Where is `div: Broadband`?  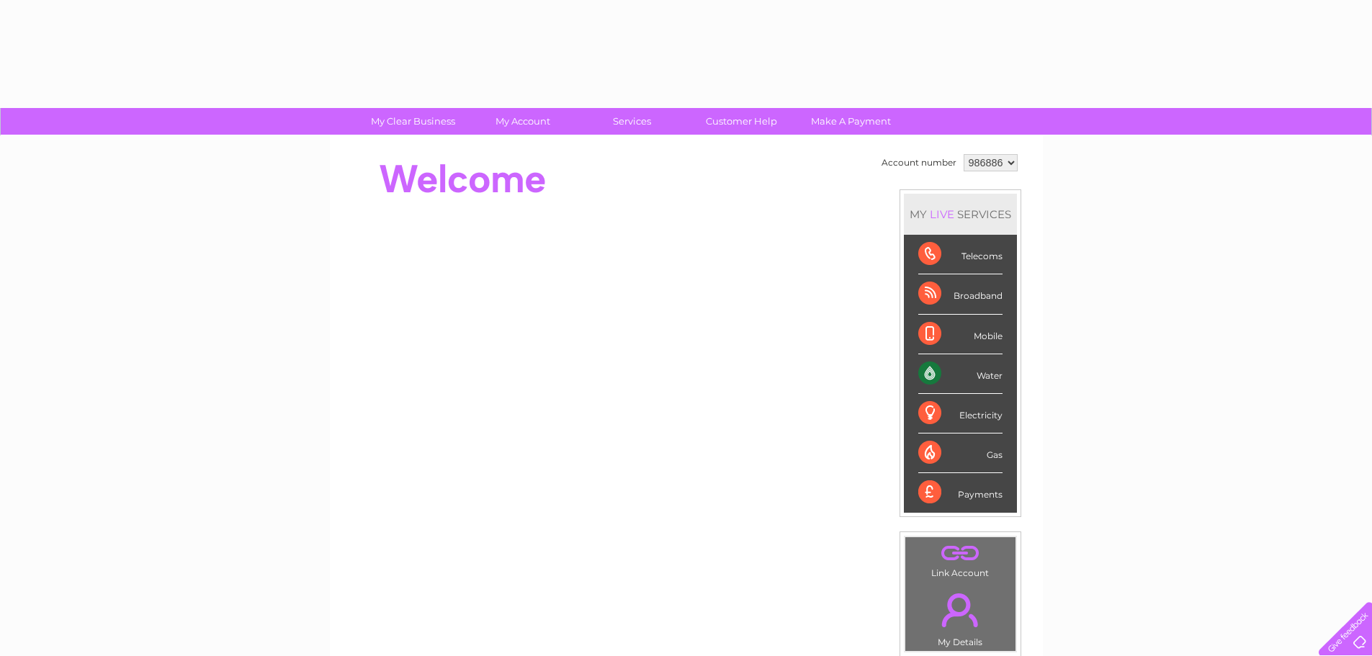 div: Broadband is located at coordinates (960, 294).